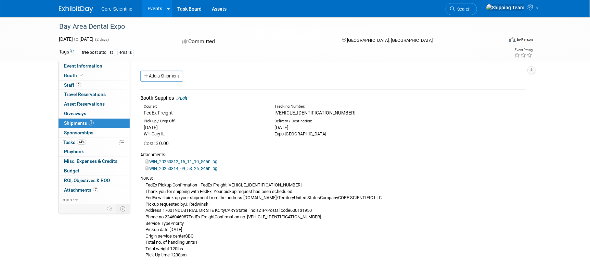 The height and width of the screenshot is (278, 590). What do you see at coordinates (123, 209) in the screenshot?
I see `td: Toggle Event Tabs` at bounding box center [123, 209].